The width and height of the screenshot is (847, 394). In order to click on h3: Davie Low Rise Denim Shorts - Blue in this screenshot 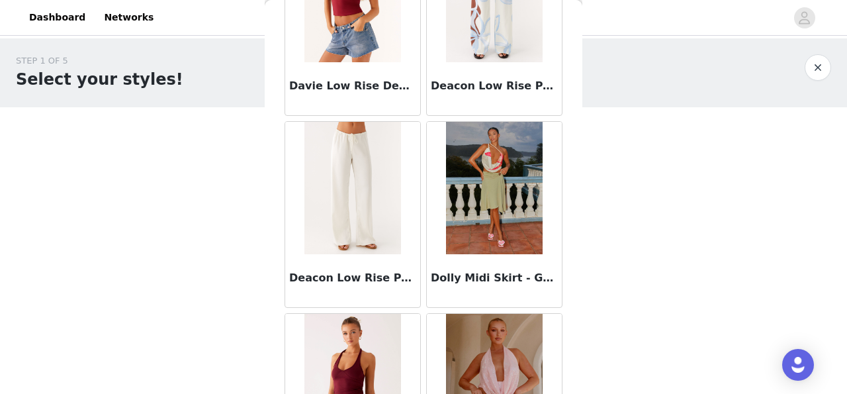, I will do `click(353, 86)`.